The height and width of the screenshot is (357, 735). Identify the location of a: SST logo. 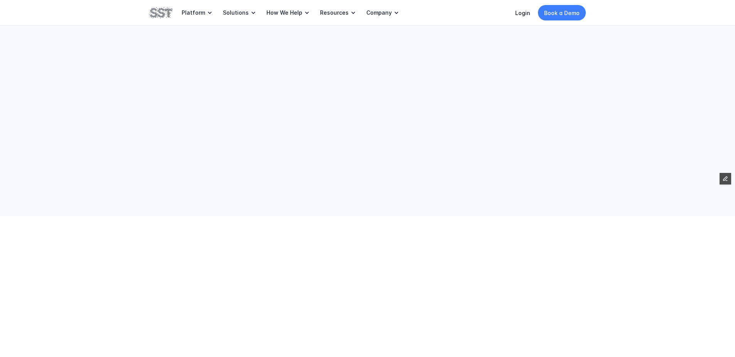
(161, 13).